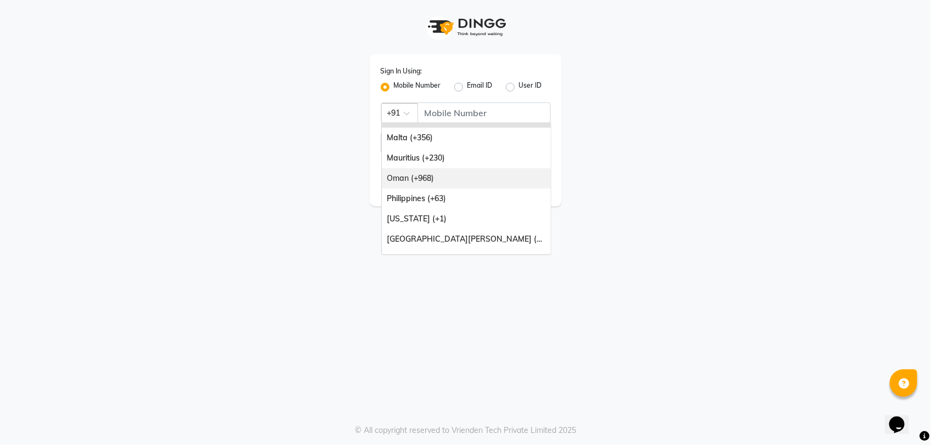 This screenshot has height=445, width=931. Describe the element at coordinates (480, 87) in the screenshot. I see `label: Email ID` at that location.